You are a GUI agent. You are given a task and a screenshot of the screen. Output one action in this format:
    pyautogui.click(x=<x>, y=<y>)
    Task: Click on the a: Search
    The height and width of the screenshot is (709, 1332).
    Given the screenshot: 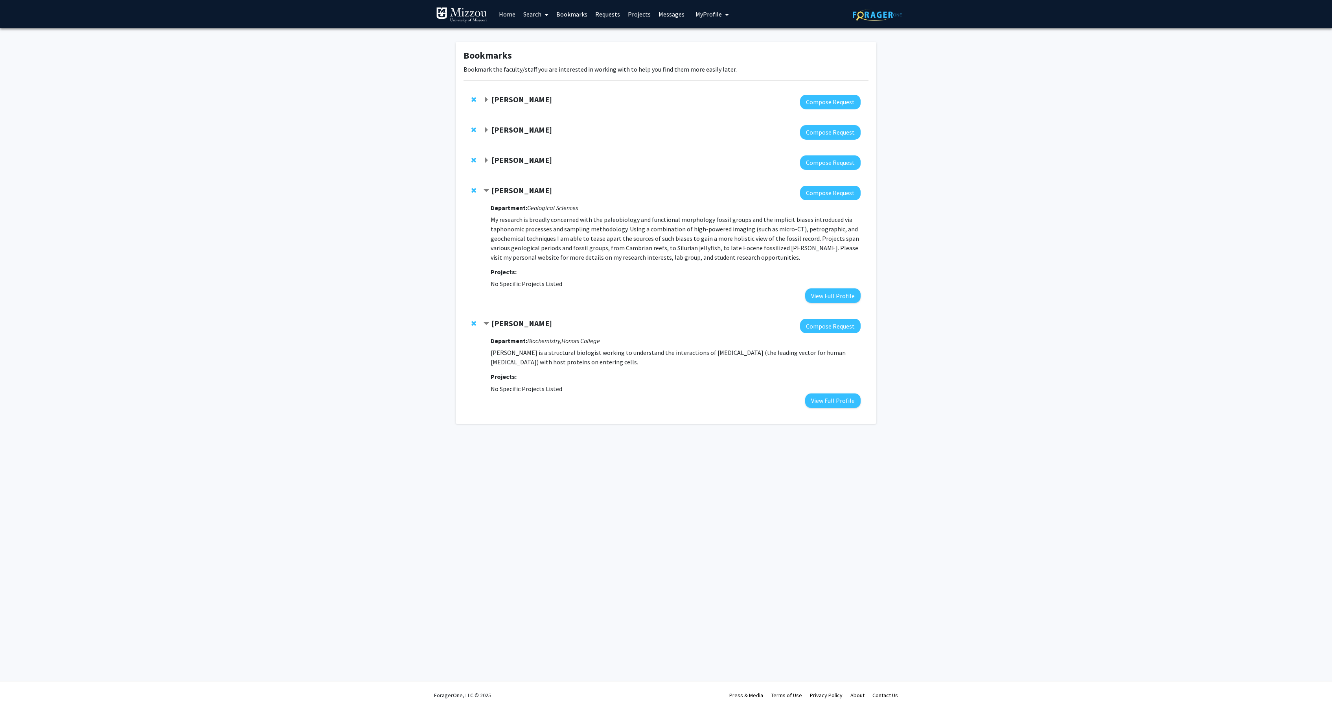 What is the action you would take?
    pyautogui.click(x=536, y=14)
    